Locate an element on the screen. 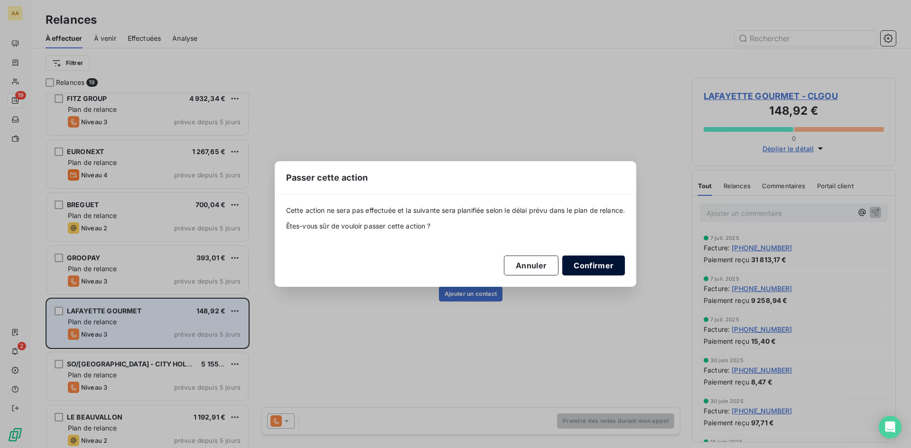  button: Confirmer is located at coordinates (594, 266).